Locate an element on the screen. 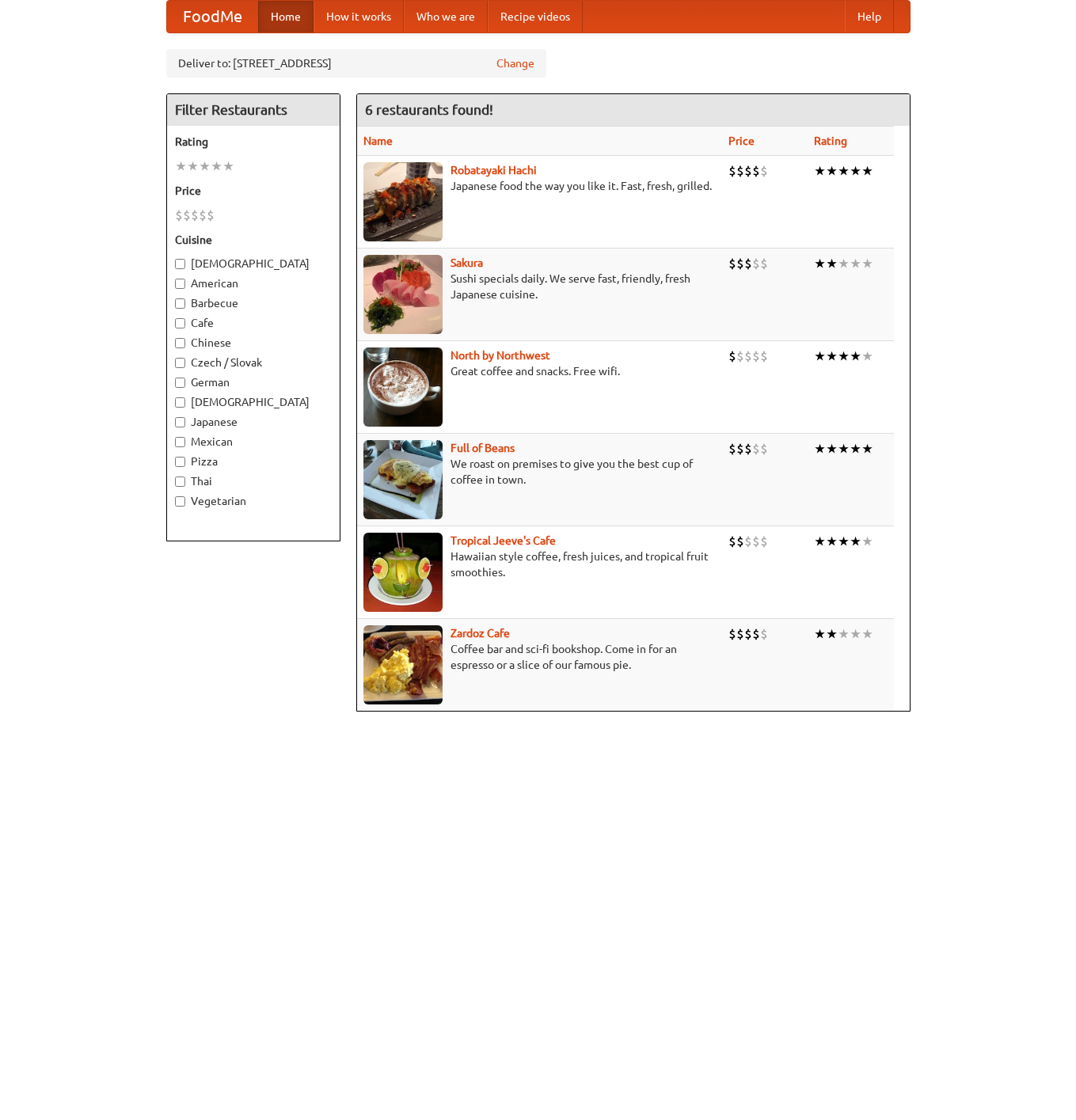 The image size is (1076, 1120). label: Mexican is located at coordinates (253, 441).